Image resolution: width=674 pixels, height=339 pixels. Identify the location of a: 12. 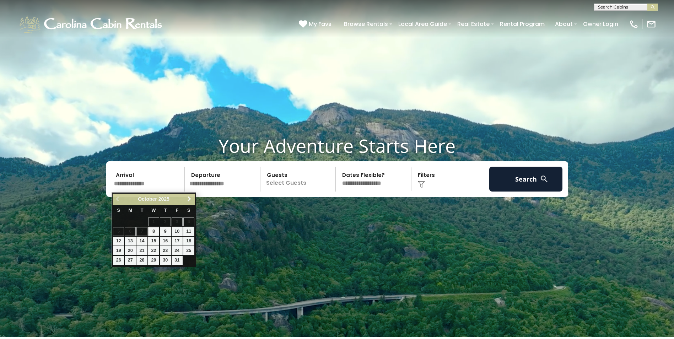
(118, 241).